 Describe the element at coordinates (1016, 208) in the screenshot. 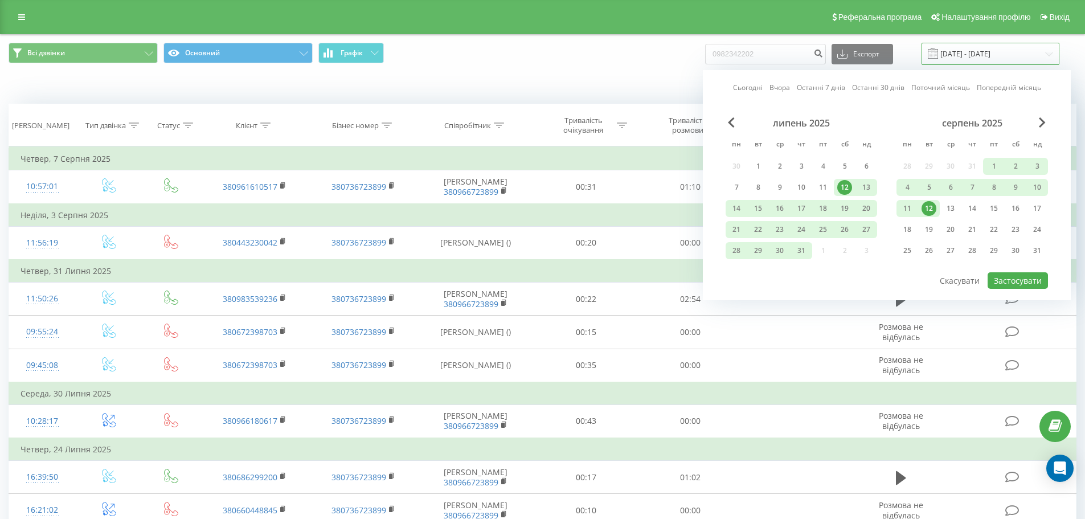

I see `div: сб 16 серп 2025 р.` at that location.